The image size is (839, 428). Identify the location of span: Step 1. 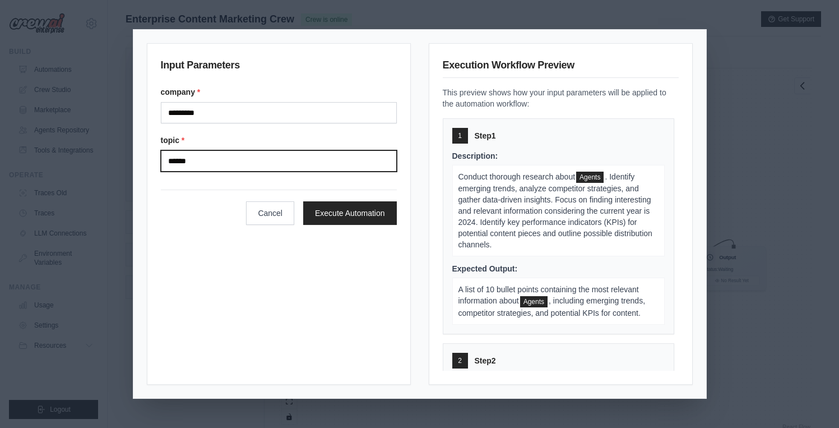
(486, 136).